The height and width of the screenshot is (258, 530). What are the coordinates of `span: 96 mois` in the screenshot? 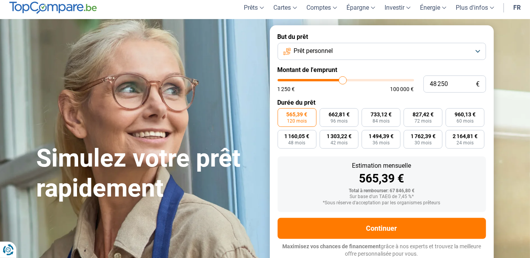 It's located at (339, 121).